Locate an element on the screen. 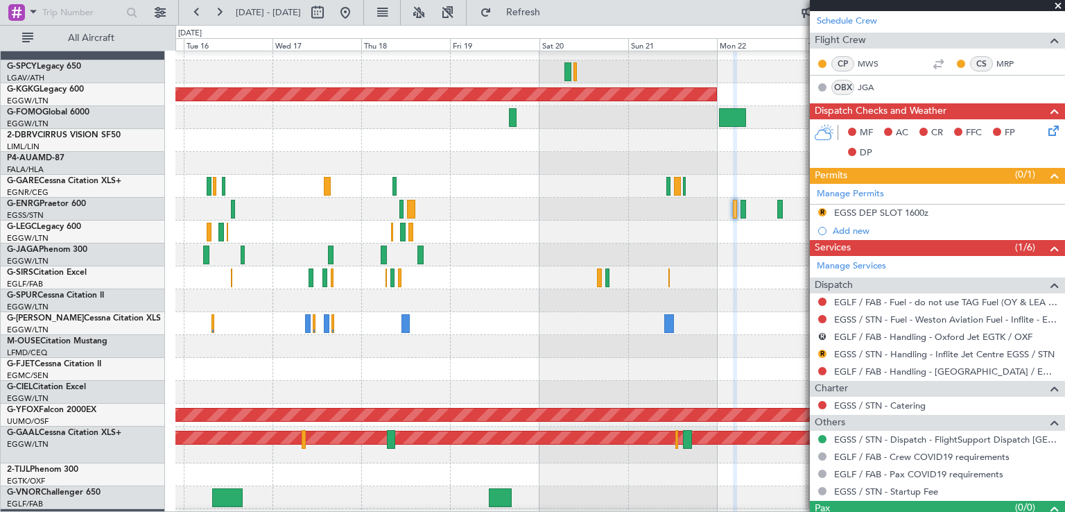 This screenshot has width=1065, height=512. a: EGLF / FAB - Handling - Oxford Jet EGTK / OXF is located at coordinates (933, 336).